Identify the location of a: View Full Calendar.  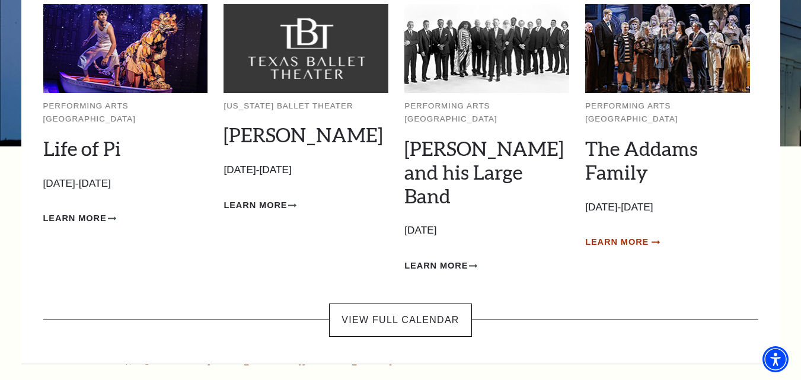
(400, 320).